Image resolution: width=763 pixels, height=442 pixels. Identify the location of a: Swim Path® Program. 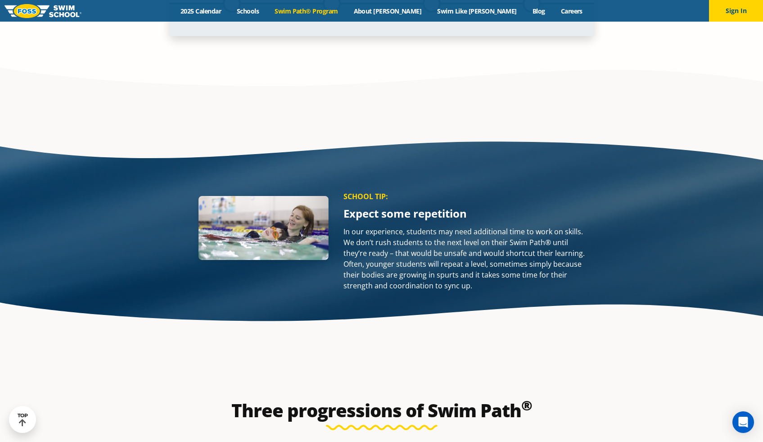
(306, 11).